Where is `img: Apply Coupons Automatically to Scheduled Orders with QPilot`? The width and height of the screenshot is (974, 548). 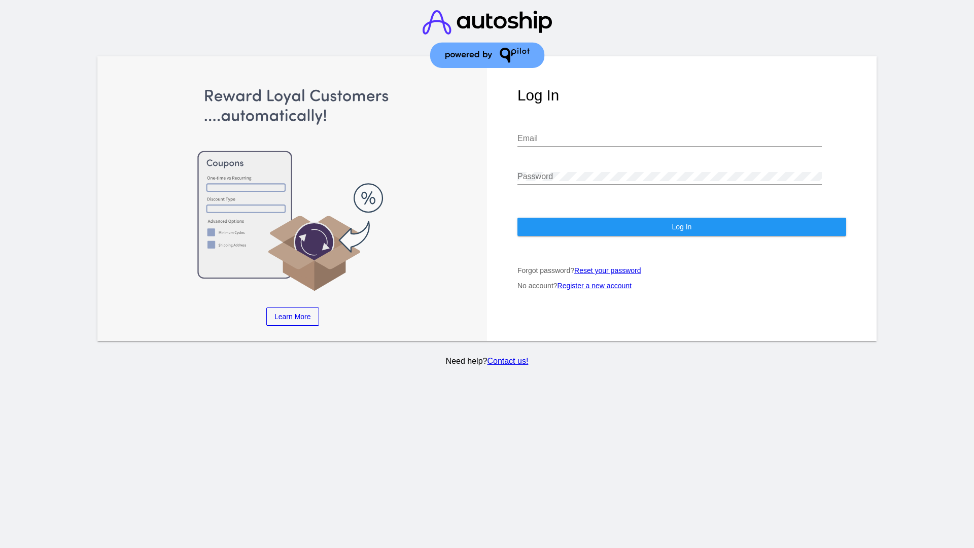
img: Apply Coupons Automatically to Scheduled Orders with QPilot is located at coordinates (293, 189).